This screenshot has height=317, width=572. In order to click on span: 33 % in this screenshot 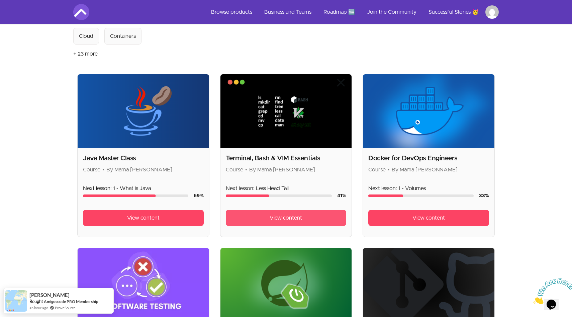, I will do `click(484, 196)`.